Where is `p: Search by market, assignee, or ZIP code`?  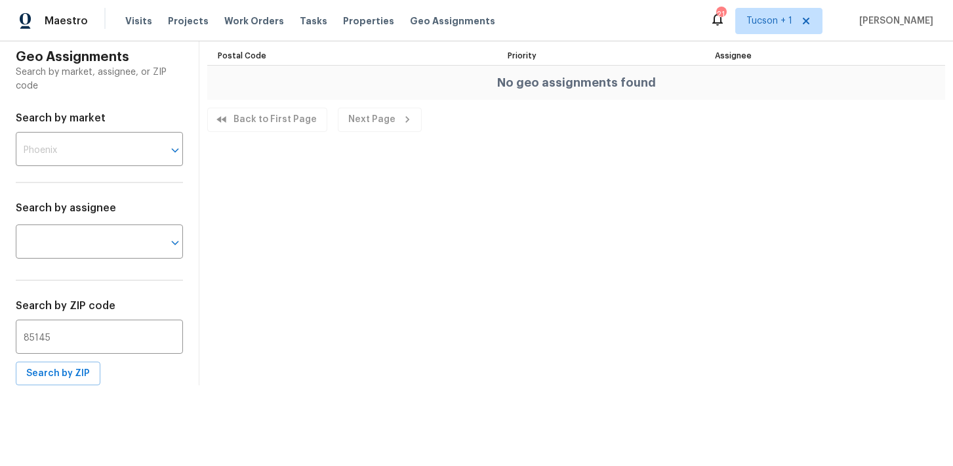
p: Search by market, assignee, or ZIP code is located at coordinates (99, 79).